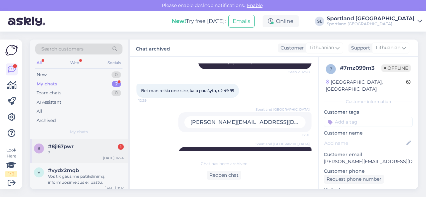 This screenshot has height=197, width=426. I want to click on div: SL, so click(320, 21).